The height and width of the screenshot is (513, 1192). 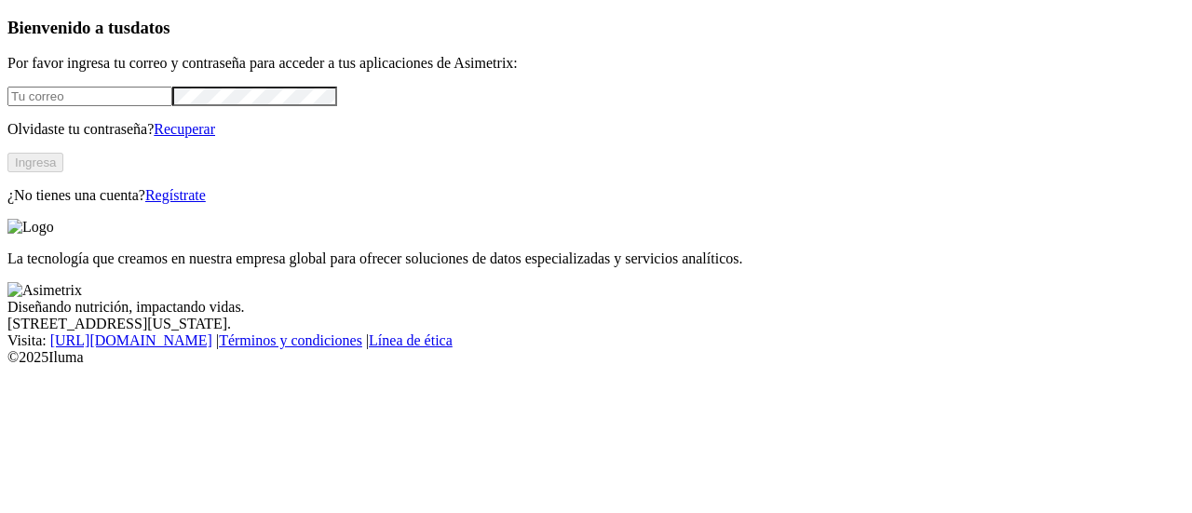 I want to click on a: Regístrate, so click(x=175, y=195).